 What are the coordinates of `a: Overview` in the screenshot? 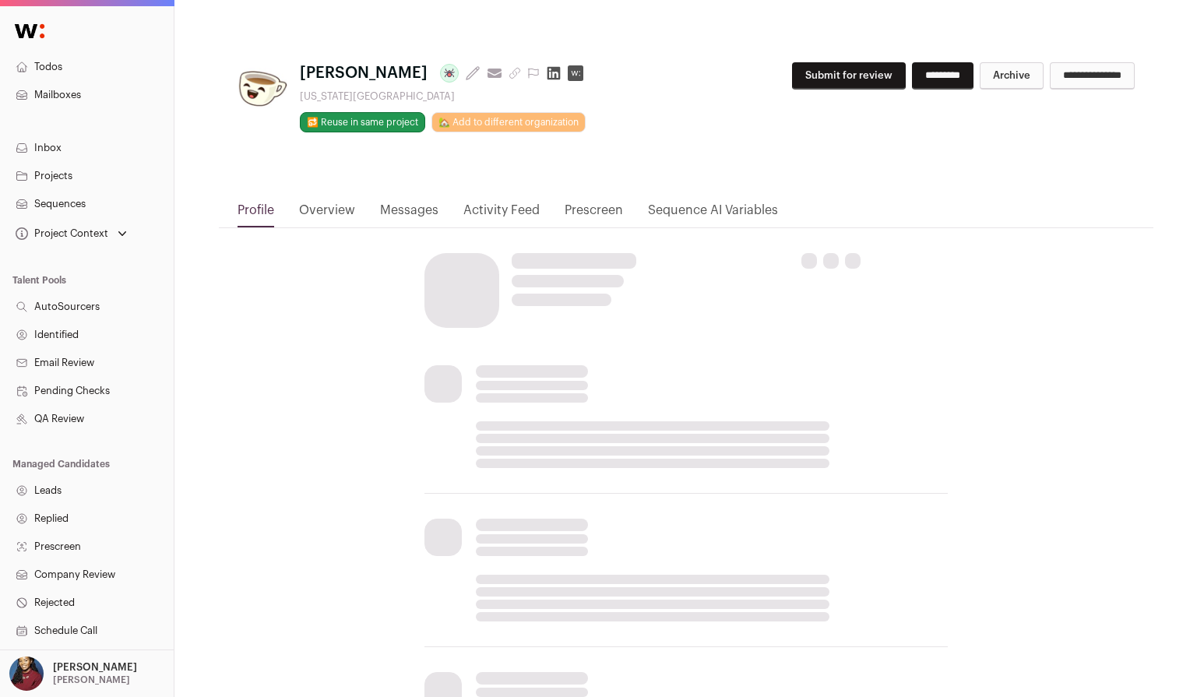 It's located at (327, 214).